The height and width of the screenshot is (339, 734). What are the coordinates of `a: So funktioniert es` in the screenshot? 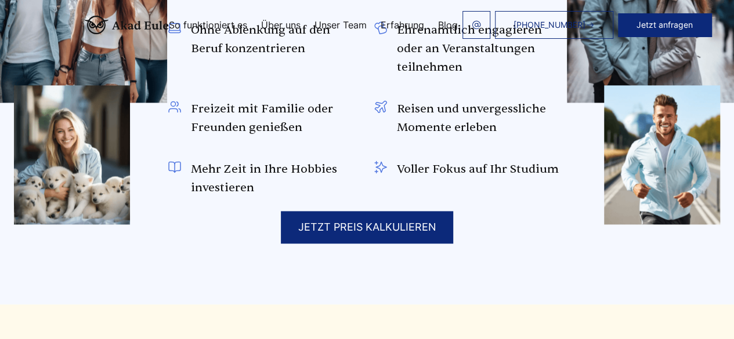 It's located at (208, 25).